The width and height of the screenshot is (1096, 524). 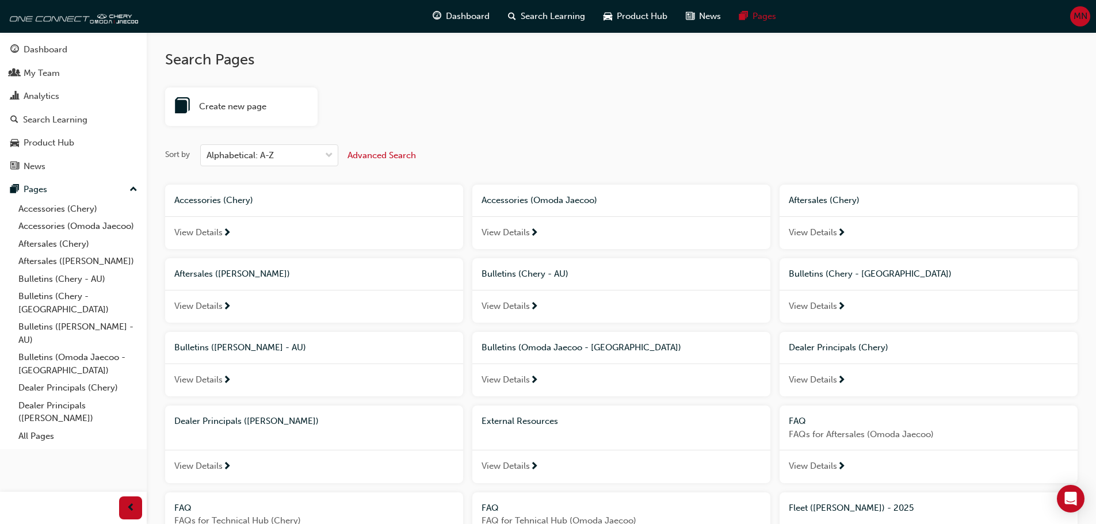 I want to click on a: Bulletins (Chery - AU)View Details, so click(x=621, y=291).